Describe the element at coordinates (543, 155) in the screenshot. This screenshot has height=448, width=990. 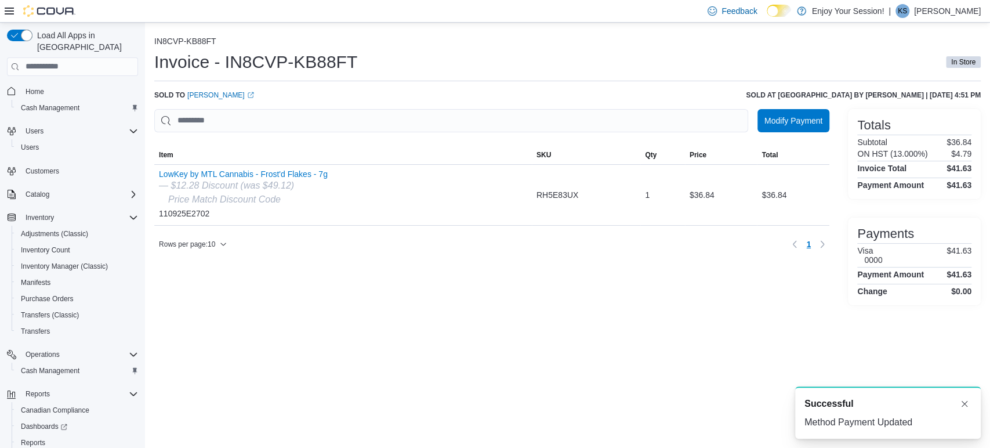
I see `span: SKU` at that location.